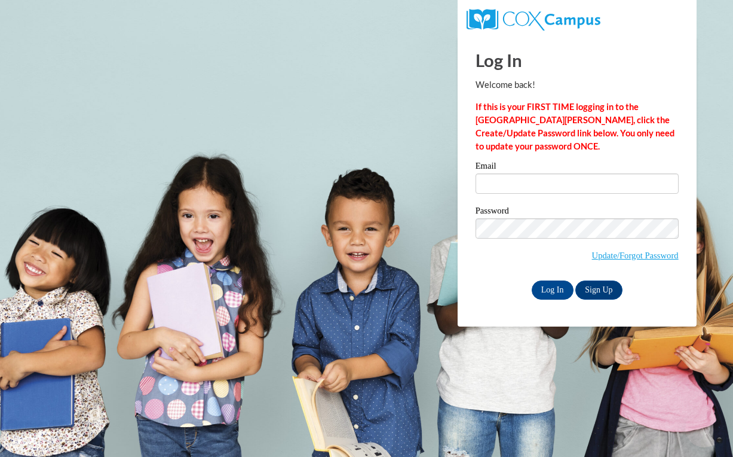  I want to click on a: Sign Up, so click(599, 290).